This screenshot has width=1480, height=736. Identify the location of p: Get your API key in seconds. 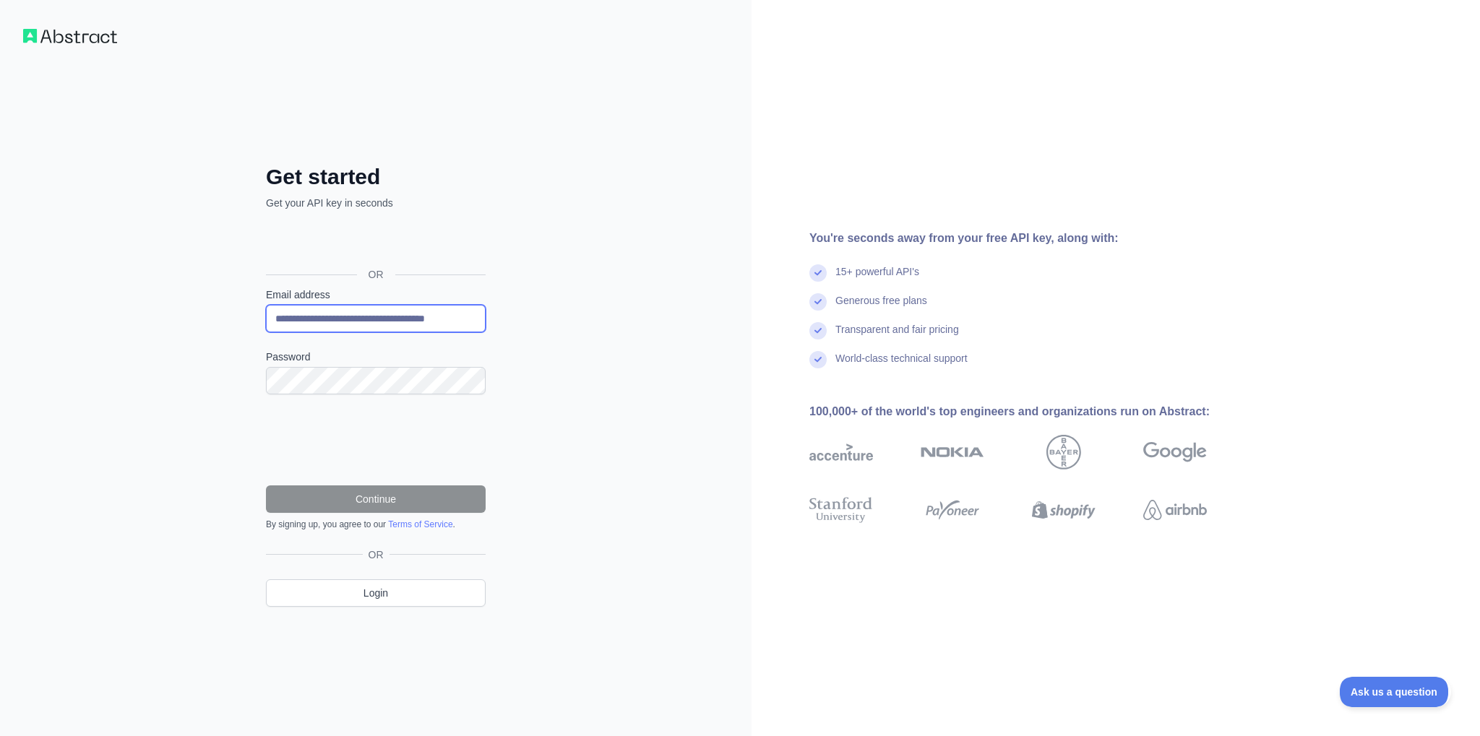
(376, 203).